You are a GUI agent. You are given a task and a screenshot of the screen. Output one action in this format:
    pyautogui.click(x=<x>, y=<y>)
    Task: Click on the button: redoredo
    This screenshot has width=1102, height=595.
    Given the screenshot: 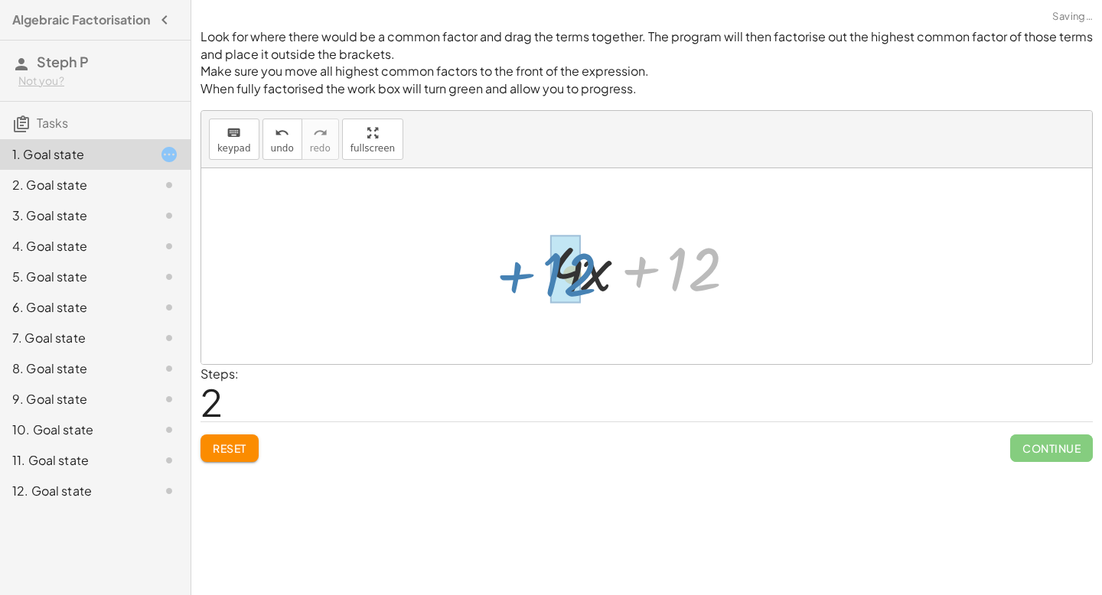 What is the action you would take?
    pyautogui.click(x=320, y=139)
    